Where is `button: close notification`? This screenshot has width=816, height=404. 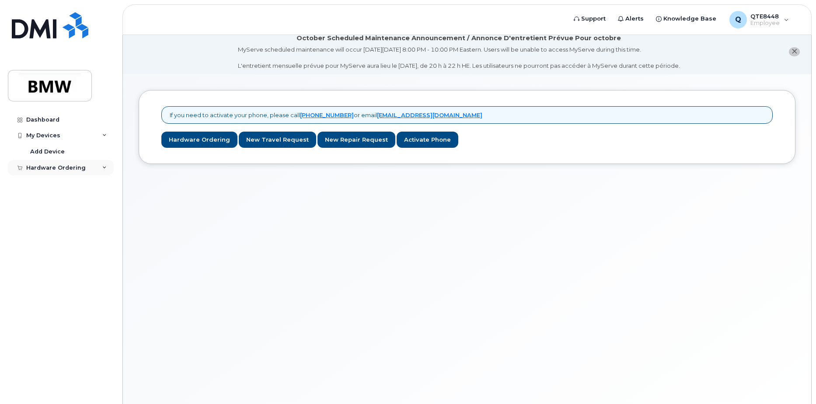 button: close notification is located at coordinates (794, 52).